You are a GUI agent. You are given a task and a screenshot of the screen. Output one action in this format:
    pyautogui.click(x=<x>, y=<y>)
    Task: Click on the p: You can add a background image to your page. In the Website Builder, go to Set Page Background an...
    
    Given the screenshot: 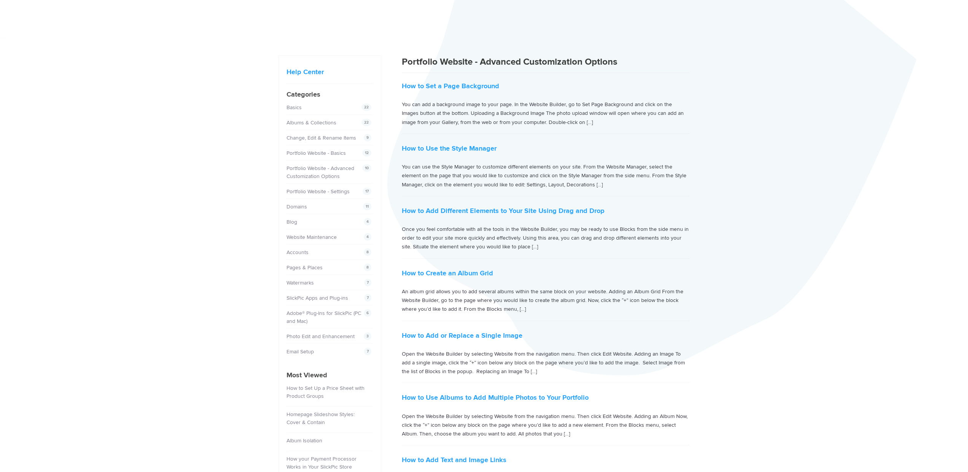 What is the action you would take?
    pyautogui.click(x=546, y=113)
    